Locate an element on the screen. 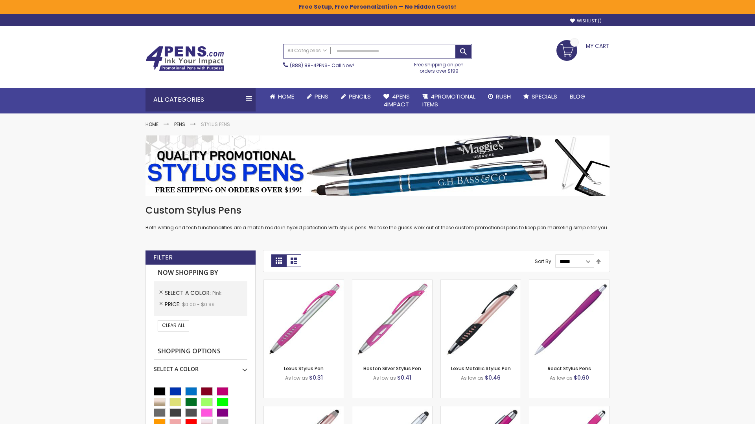 The width and height of the screenshot is (755, 424). a: Lexus Metallic Stylus Pen is located at coordinates (481, 369).